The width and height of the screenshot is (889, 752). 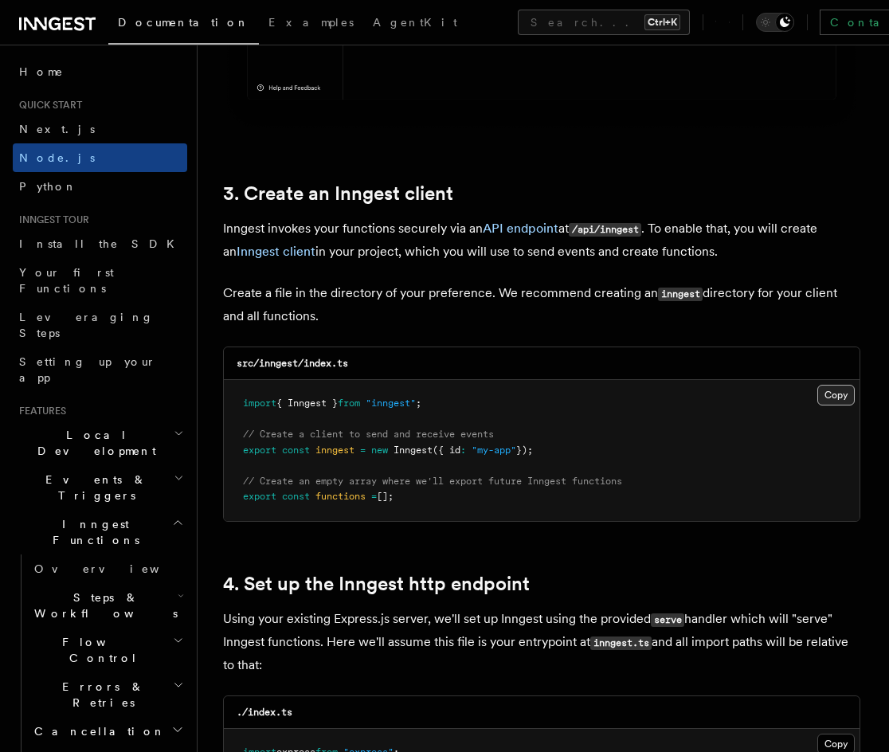 I want to click on span: "my-app", so click(x=494, y=450).